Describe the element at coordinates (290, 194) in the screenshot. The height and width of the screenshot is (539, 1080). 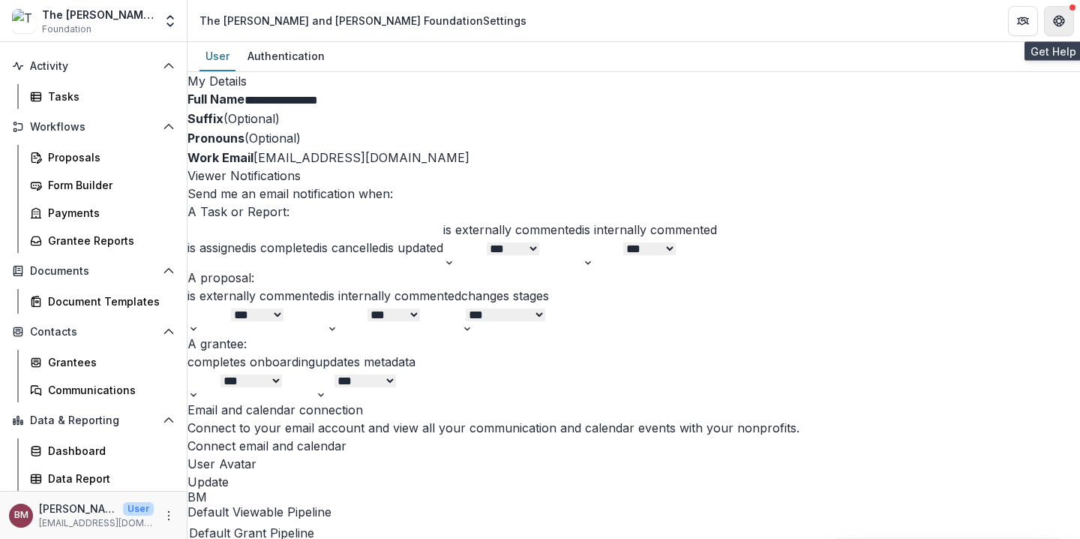
I see `span: Send me an email notification when:` at that location.